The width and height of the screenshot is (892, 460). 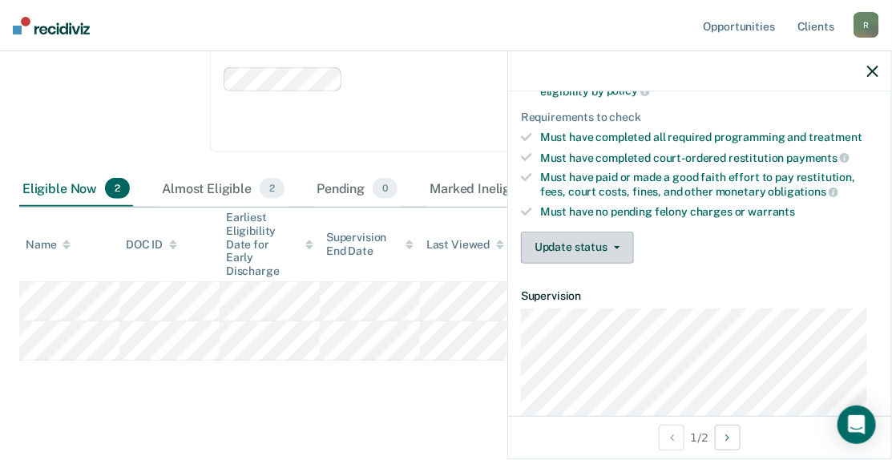 I want to click on span: treatment, so click(x=835, y=137).